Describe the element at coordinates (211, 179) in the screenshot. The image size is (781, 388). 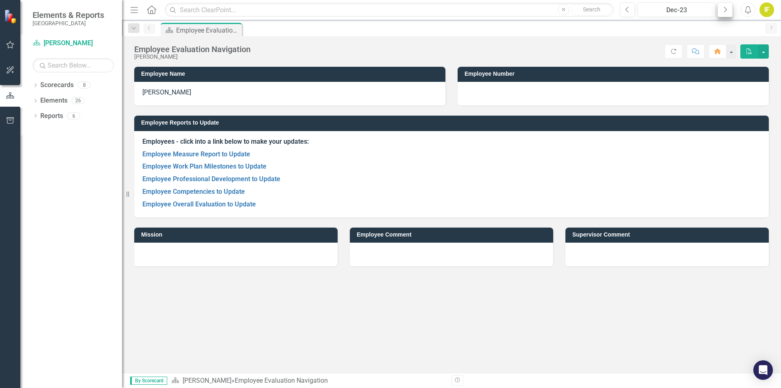
I see `a: Employee Professional Development to Update` at that location.